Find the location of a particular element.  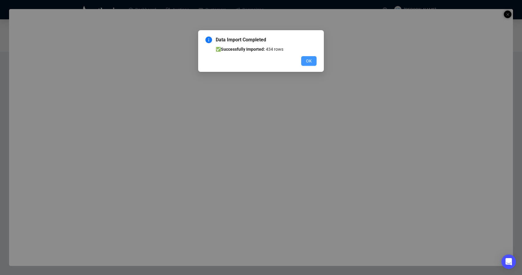

span: Data Import Completed is located at coordinates (266, 40).